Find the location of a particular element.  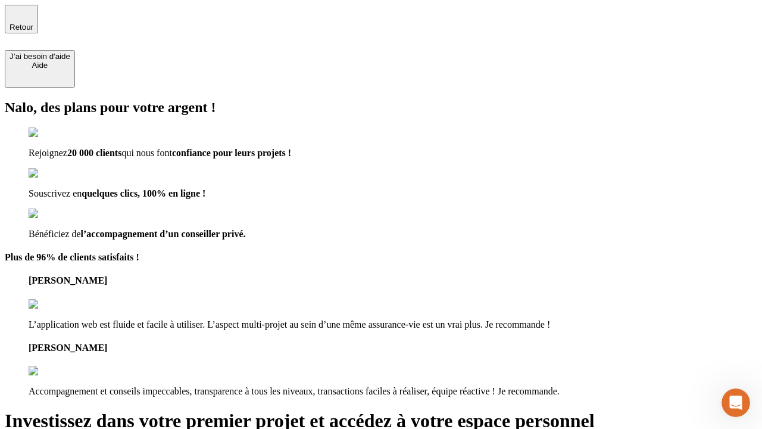

button: Retour is located at coordinates (21, 19).